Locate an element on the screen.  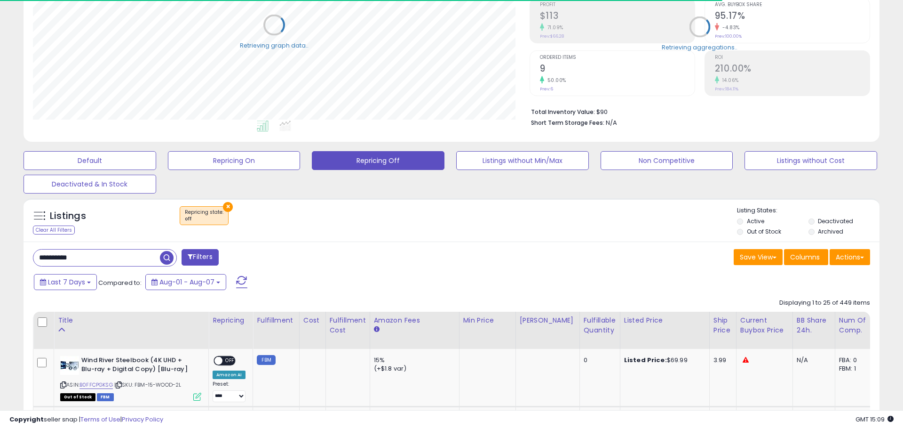
div: Retrieving aggregations.. is located at coordinates (699, 47).